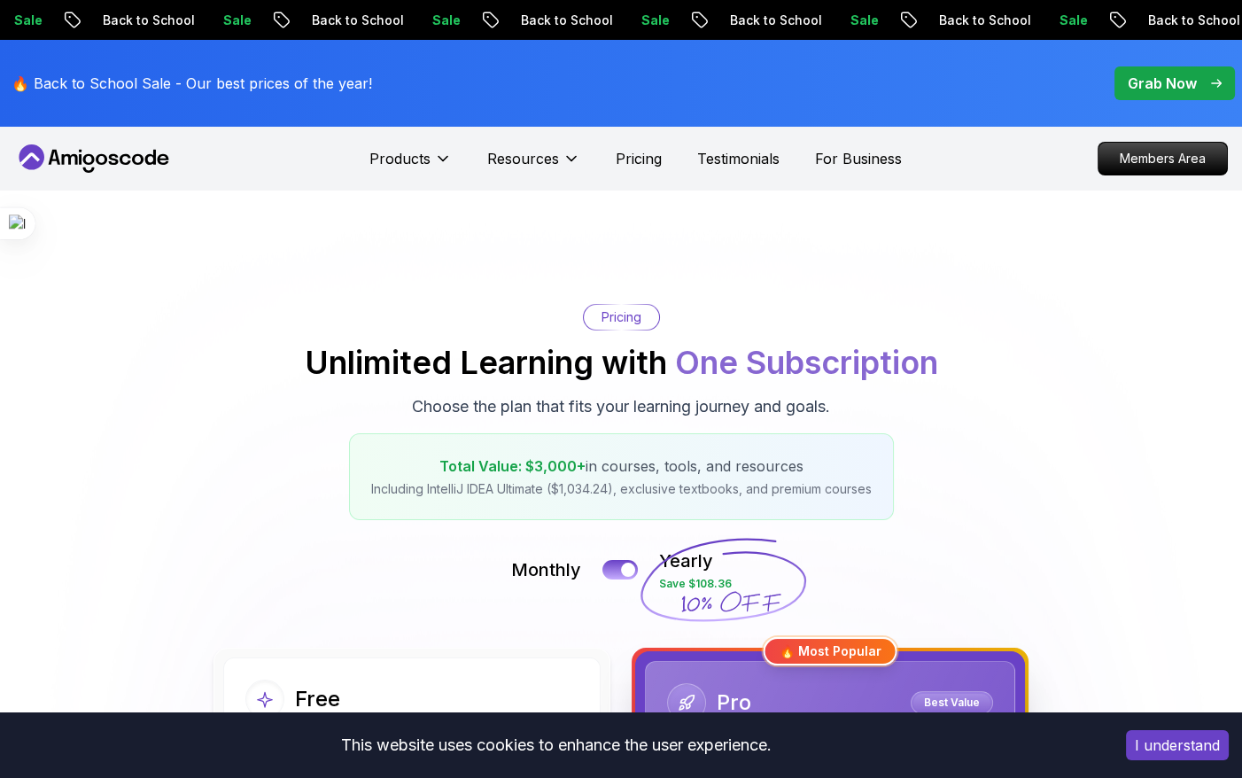 The height and width of the screenshot is (778, 1242). What do you see at coordinates (738, 159) in the screenshot?
I see `a: Testimonials` at bounding box center [738, 159].